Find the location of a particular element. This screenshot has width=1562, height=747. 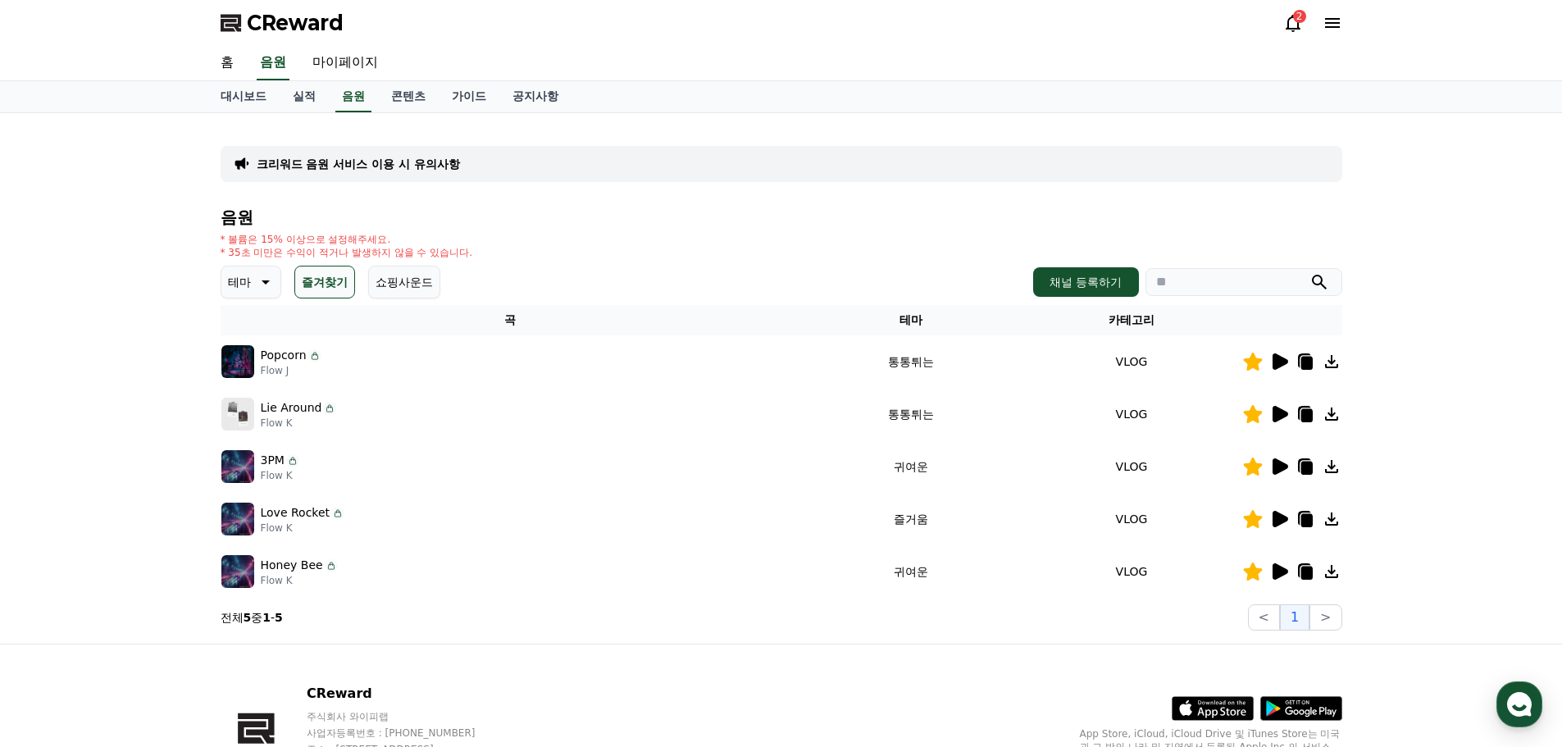

th: 카테고리 is located at coordinates (1131, 320).